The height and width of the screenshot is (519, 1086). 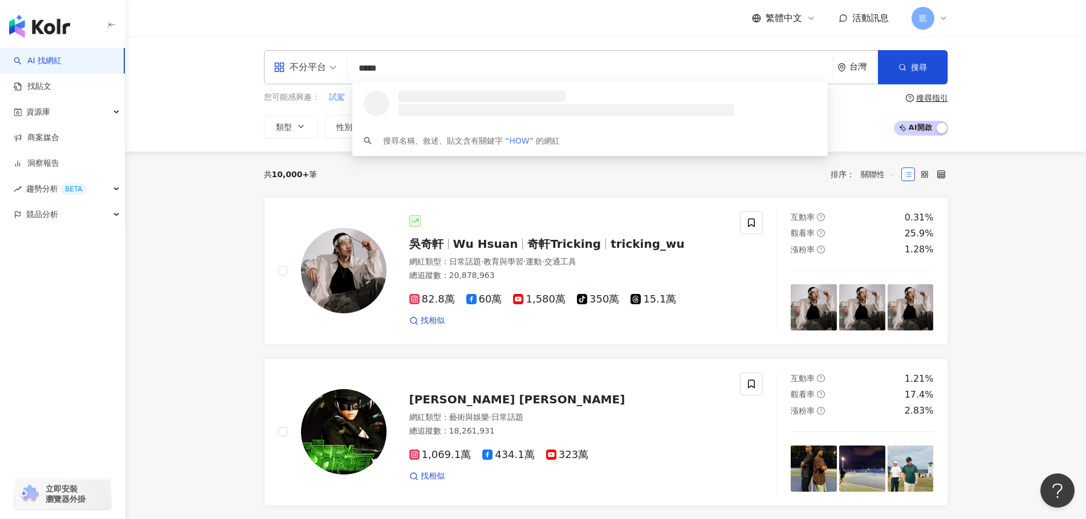 I want to click on span: Wu Hsuan, so click(x=486, y=244).